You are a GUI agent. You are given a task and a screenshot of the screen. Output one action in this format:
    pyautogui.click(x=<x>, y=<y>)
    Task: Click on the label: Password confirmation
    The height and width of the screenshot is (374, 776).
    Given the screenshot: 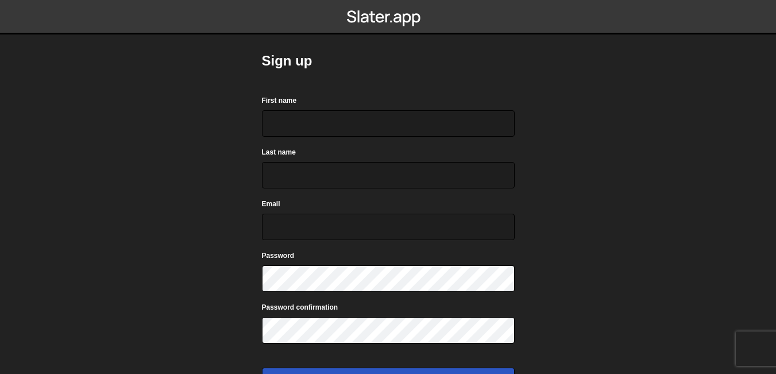 What is the action you would take?
    pyautogui.click(x=300, y=307)
    